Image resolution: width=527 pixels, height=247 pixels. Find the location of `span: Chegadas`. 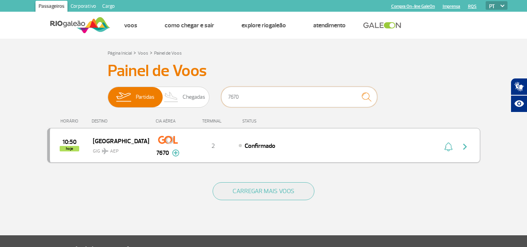

span: Chegadas is located at coordinates (194, 97).